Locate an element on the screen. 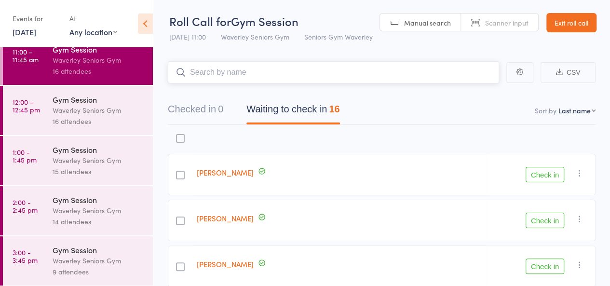 This screenshot has height=286, width=610. div: 0 is located at coordinates (221, 109).